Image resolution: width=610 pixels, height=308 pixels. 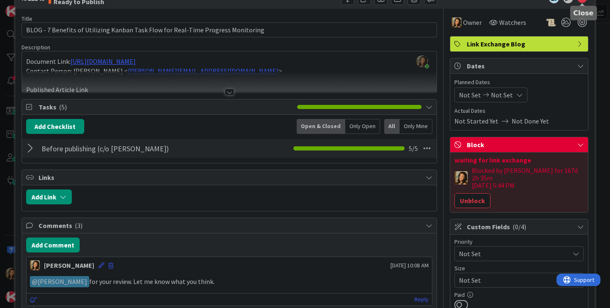 I want to click on div: Open & Closed, so click(x=321, y=126).